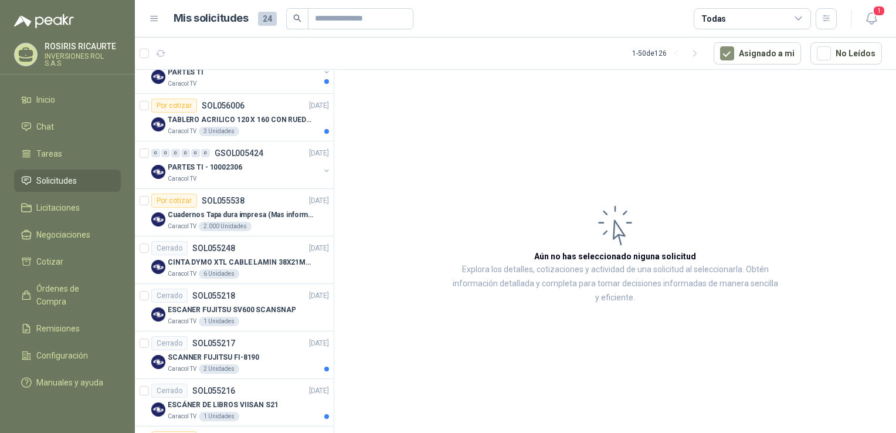 The width and height of the screenshot is (896, 433). I want to click on p: SOL056006, so click(223, 106).